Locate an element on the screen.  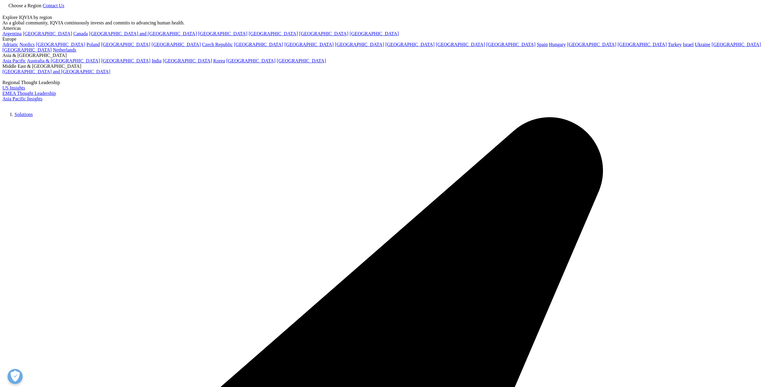
button: Präferenzen öffnen is located at coordinates (15, 377).